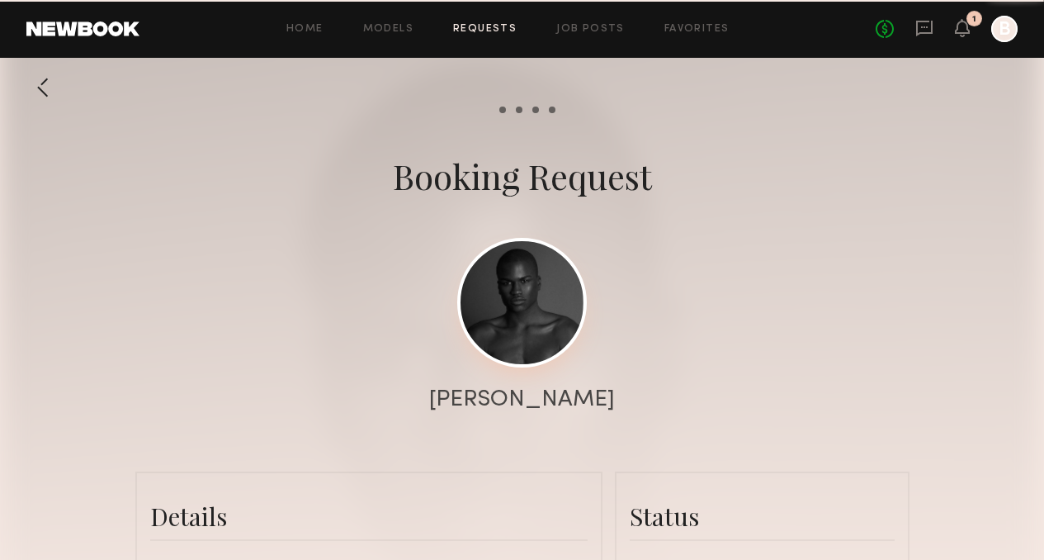  Describe the element at coordinates (974, 19) in the screenshot. I see `div: 1` at that location.